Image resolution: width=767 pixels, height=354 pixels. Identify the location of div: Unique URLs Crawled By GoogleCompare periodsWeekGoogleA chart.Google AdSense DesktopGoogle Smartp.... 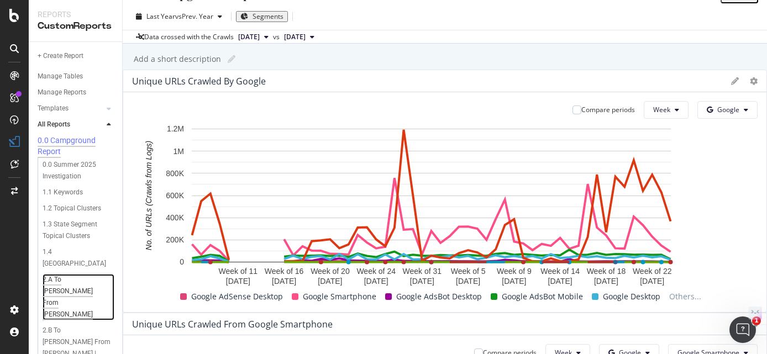
(445, 191).